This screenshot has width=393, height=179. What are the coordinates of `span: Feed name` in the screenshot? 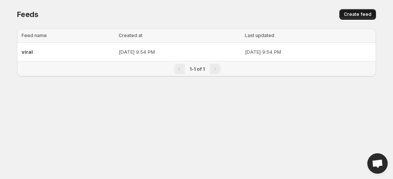 It's located at (34, 35).